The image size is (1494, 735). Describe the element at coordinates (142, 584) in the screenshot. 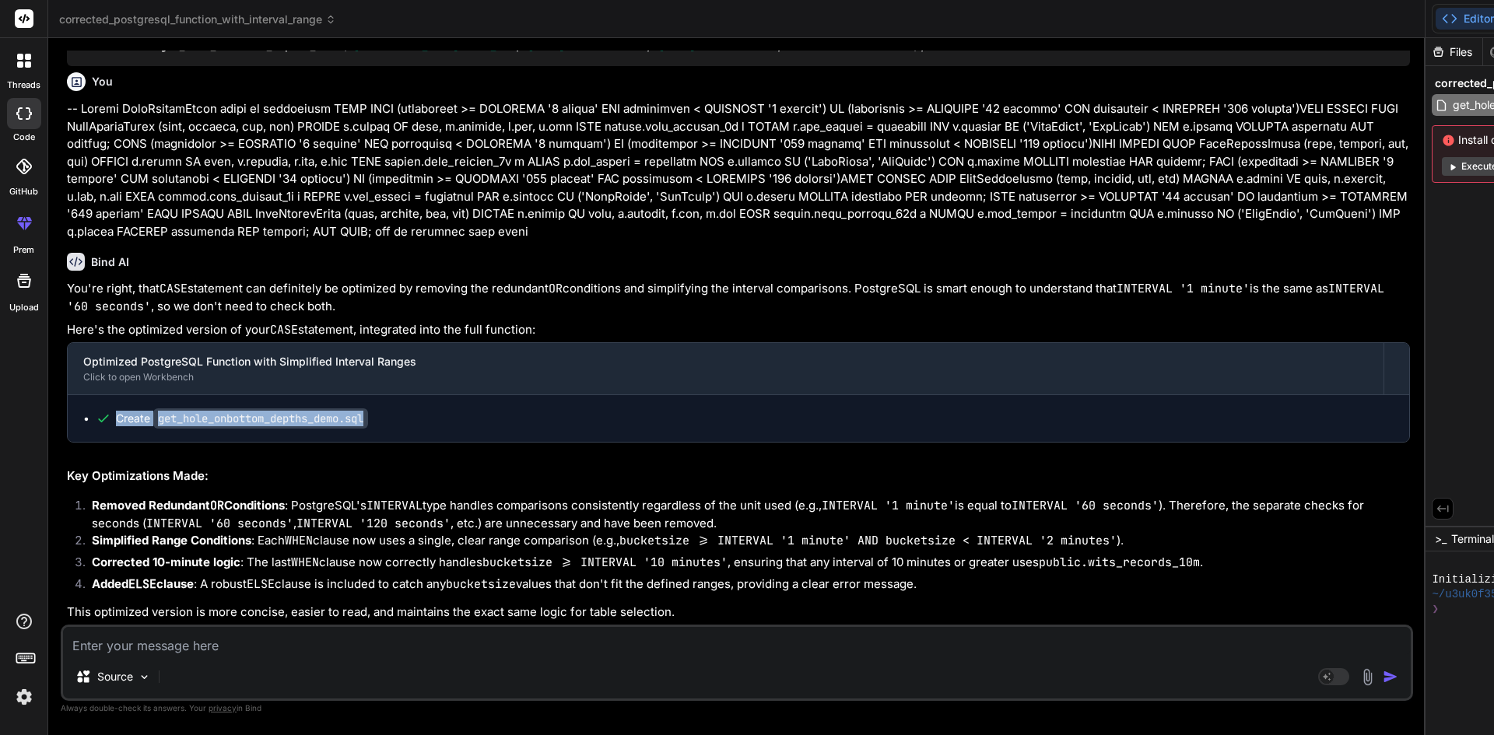

I see `strong: Added clause` at that location.